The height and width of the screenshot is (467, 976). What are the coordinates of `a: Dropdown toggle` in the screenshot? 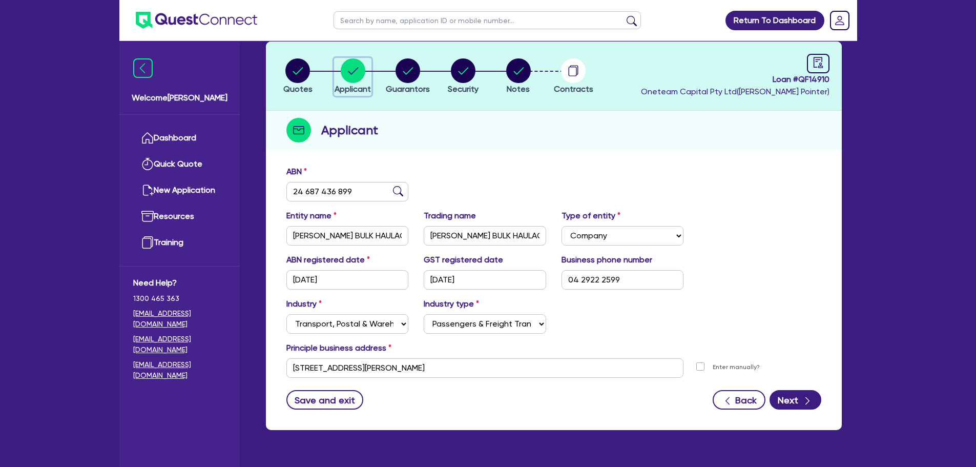 It's located at (840, 20).